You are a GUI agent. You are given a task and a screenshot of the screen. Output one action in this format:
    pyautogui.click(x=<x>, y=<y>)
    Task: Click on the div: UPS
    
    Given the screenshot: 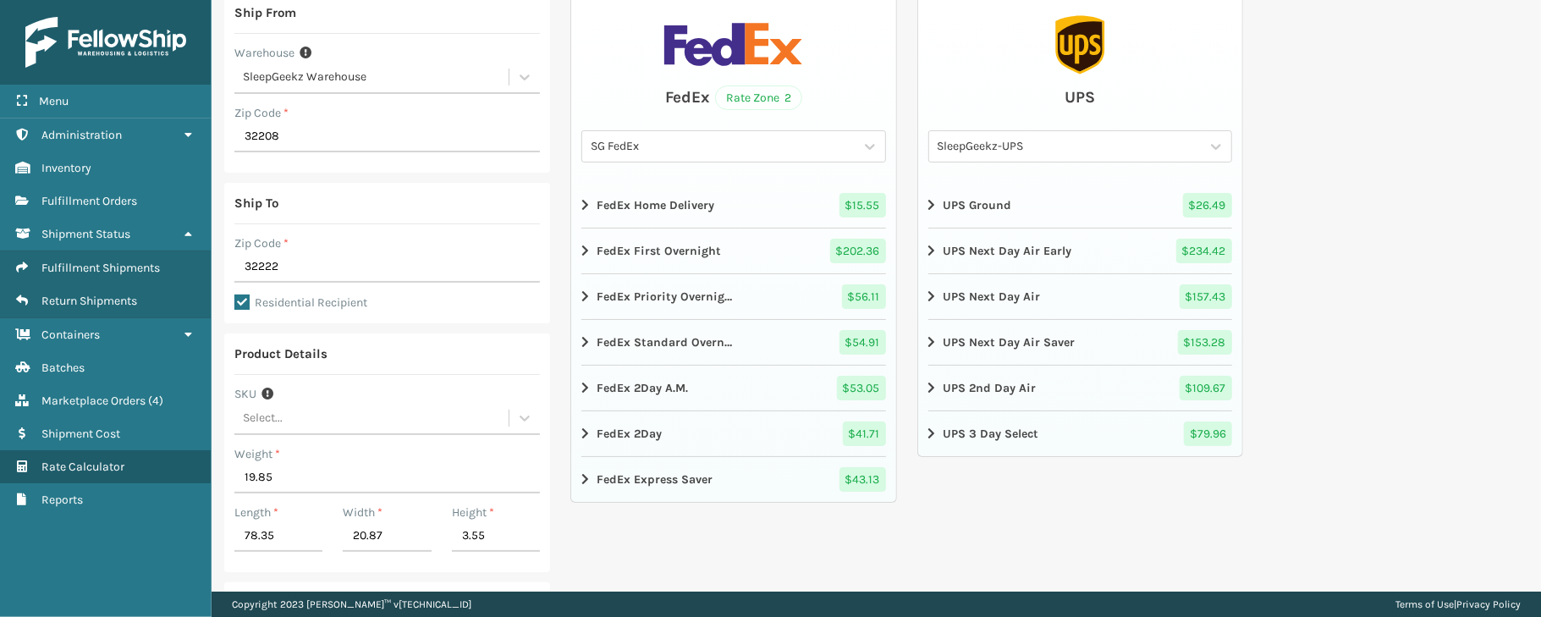 What is the action you would take?
    pyautogui.click(x=1080, y=97)
    